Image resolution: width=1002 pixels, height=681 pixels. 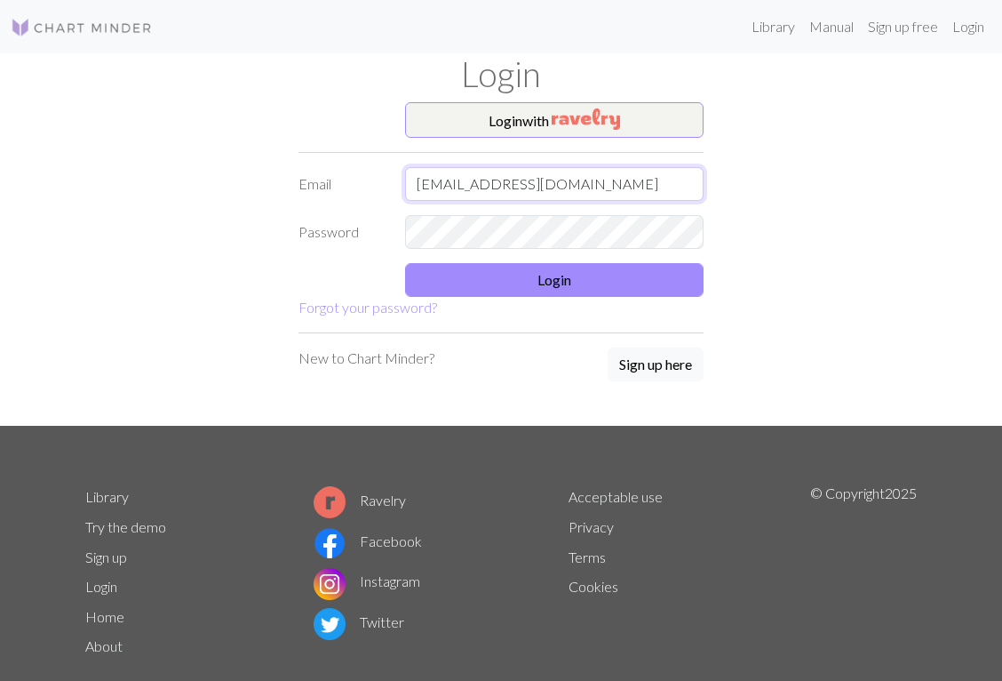 I want to click on img: Ravelry, so click(x=585, y=119).